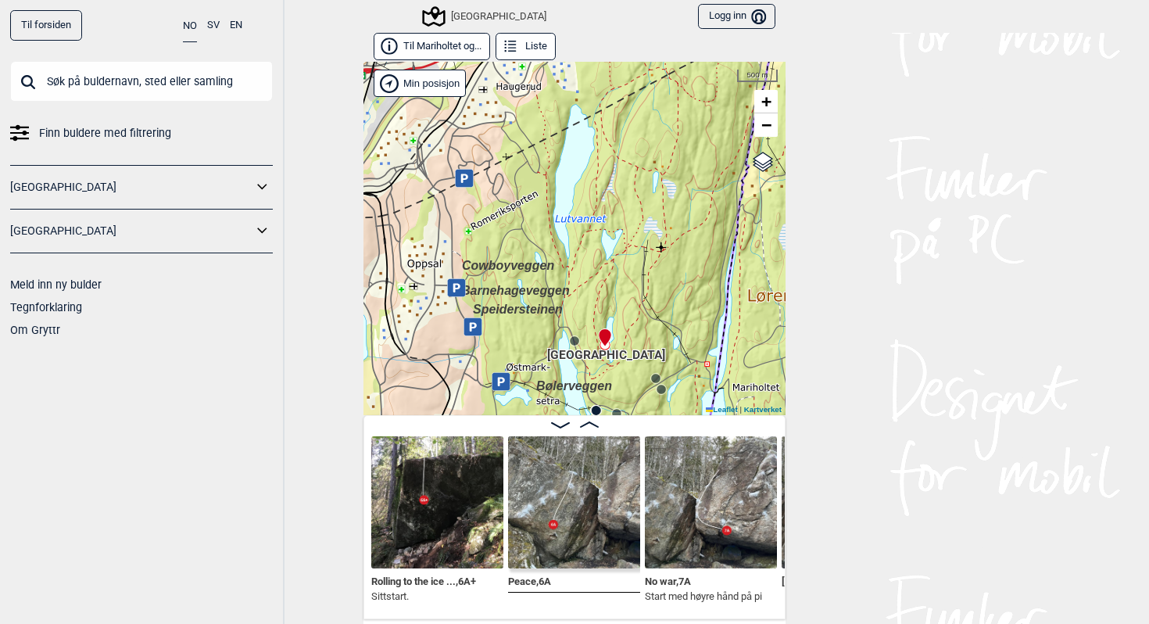  Describe the element at coordinates (56, 285) in the screenshot. I see `a: Meld inn ny bulder` at that location.